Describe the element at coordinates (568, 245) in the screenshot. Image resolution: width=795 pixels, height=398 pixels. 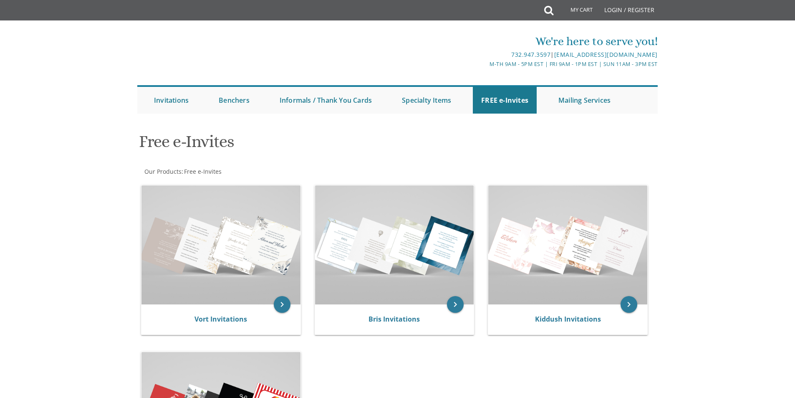
I see `img: Kiddush Invitations` at that location.